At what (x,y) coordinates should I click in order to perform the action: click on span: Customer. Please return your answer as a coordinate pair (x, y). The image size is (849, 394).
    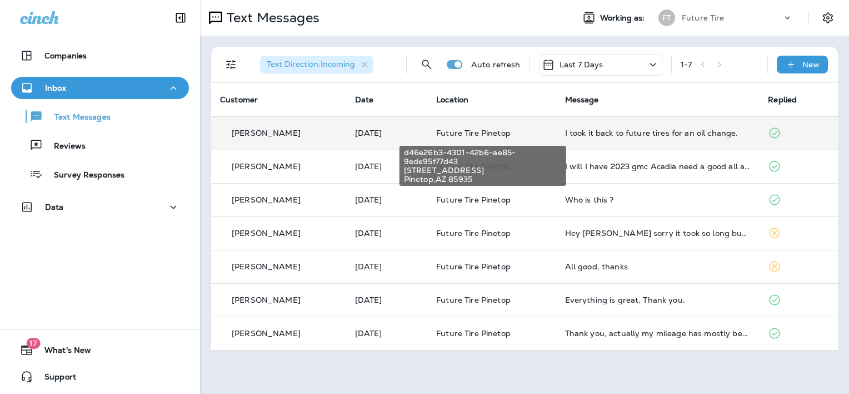
    Looking at the image, I should click on (239, 99).